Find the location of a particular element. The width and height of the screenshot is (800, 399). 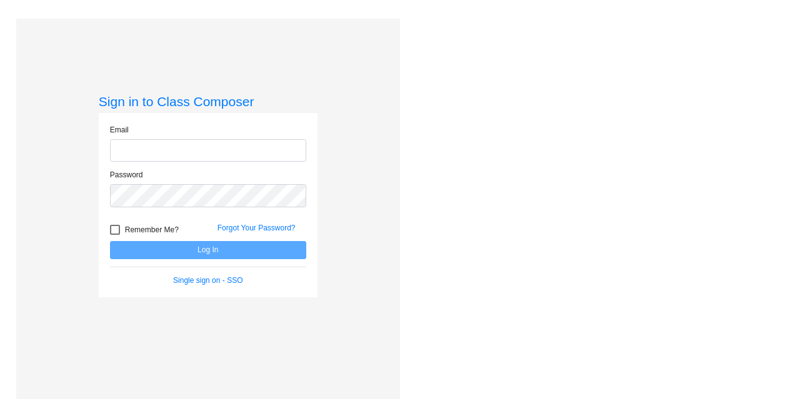

a: Forgot Your Password? is located at coordinates (256, 228).